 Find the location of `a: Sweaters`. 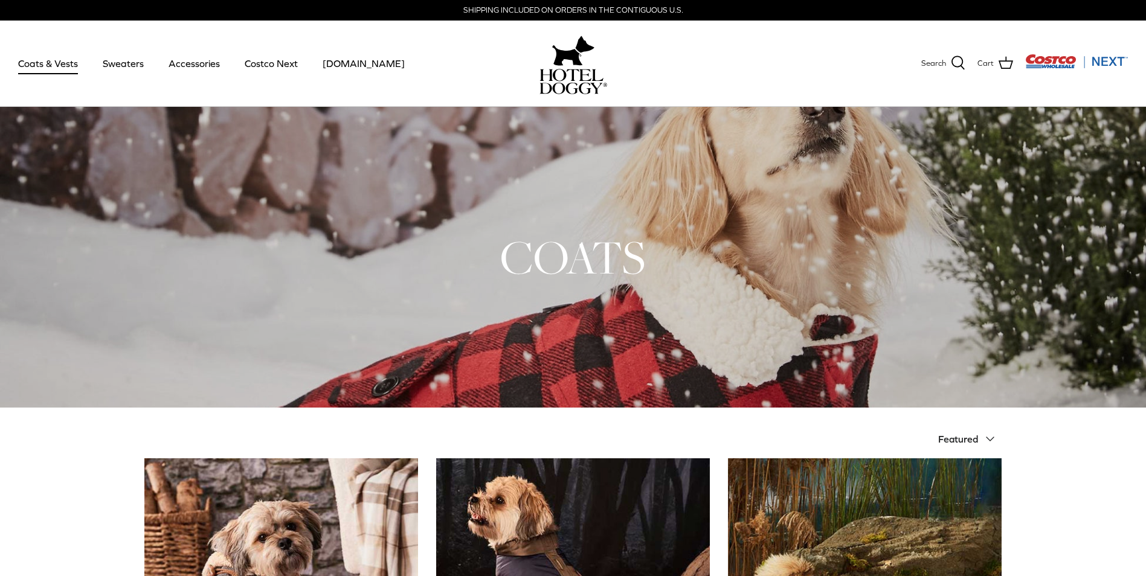

a: Sweaters is located at coordinates (123, 63).